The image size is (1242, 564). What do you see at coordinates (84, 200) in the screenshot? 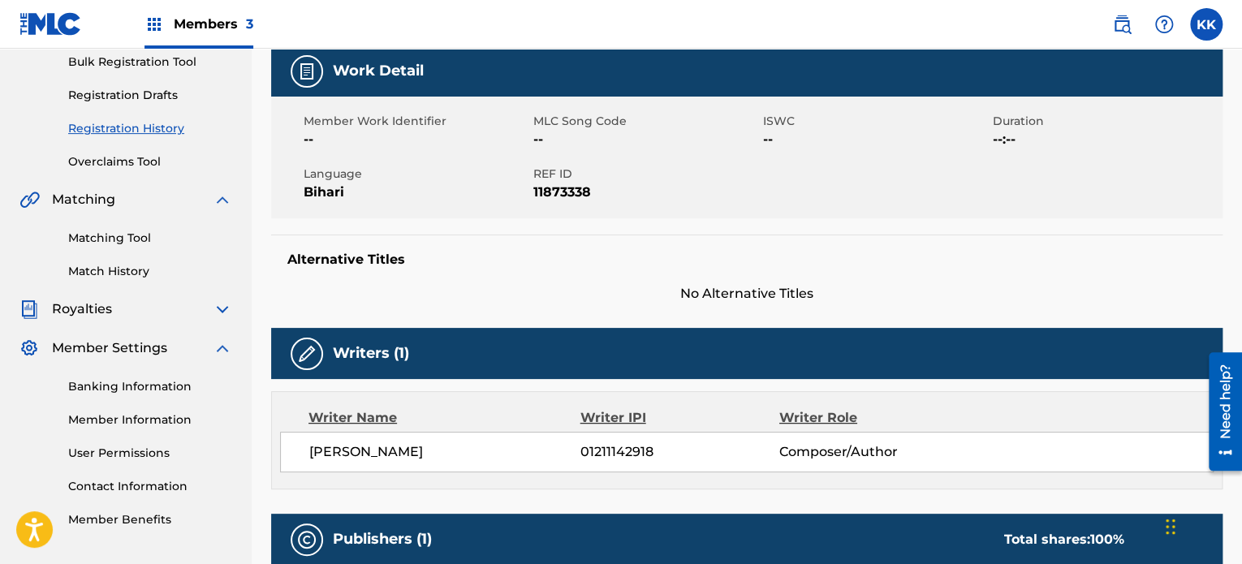
I see `span: Matching` at bounding box center [84, 200].